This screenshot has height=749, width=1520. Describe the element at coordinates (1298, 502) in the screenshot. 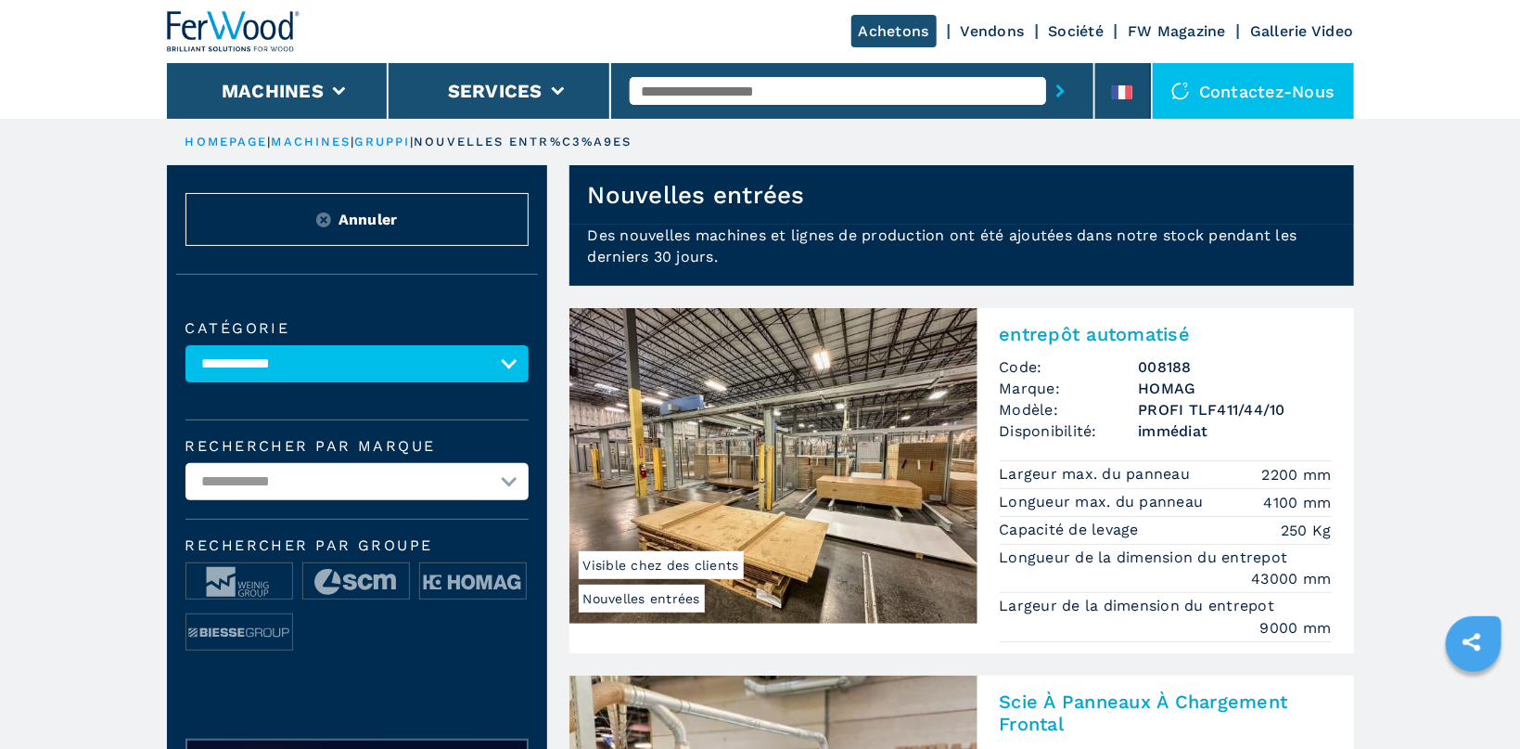

I see `em: 4100 mm` at that location.